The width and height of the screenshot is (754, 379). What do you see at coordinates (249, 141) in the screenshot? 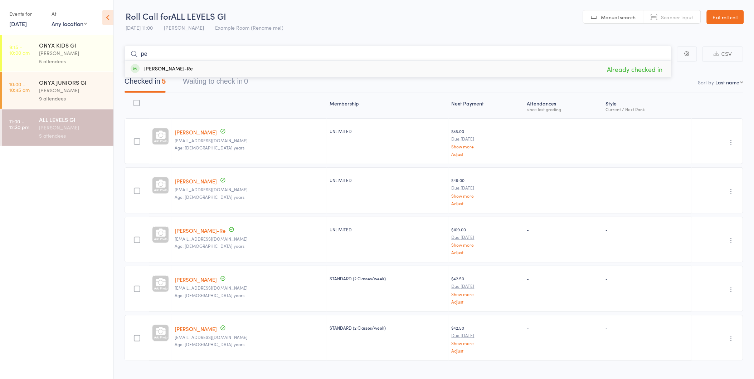
I see `small: J_aloiai@hotmail.co.nz` at bounding box center [249, 141].